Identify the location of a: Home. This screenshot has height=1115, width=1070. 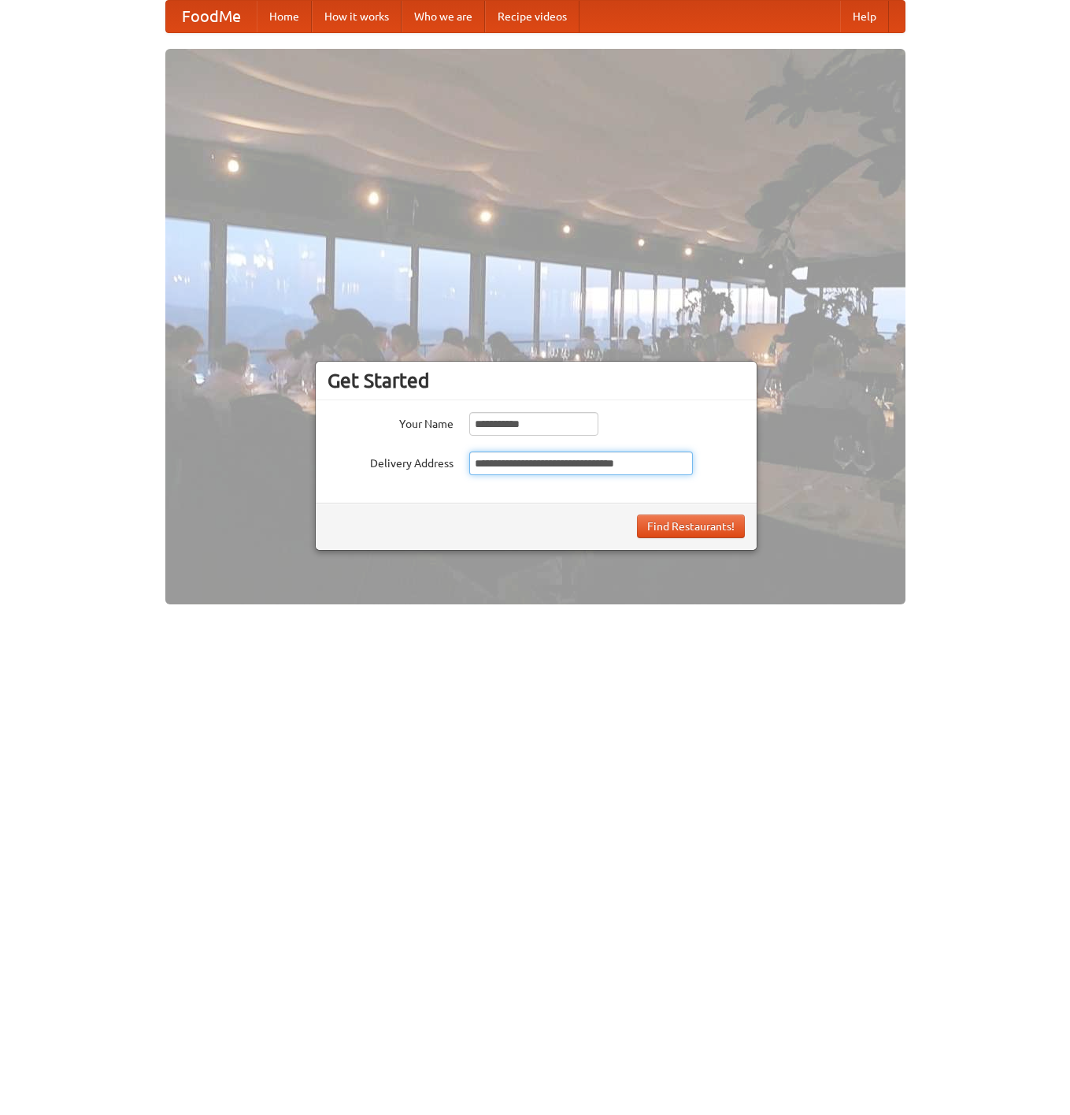
(284, 17).